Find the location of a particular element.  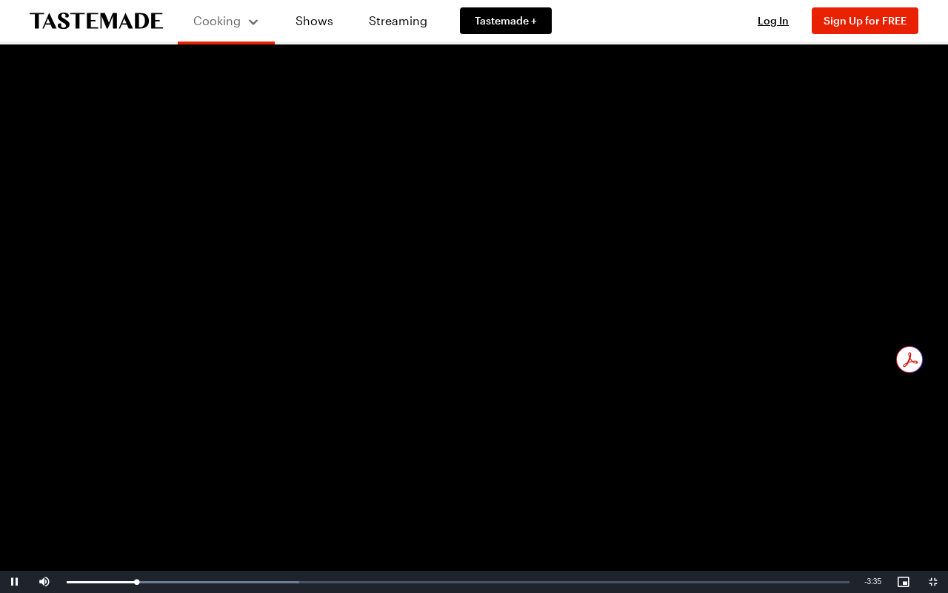

span: 3:35 is located at coordinates (874, 581).